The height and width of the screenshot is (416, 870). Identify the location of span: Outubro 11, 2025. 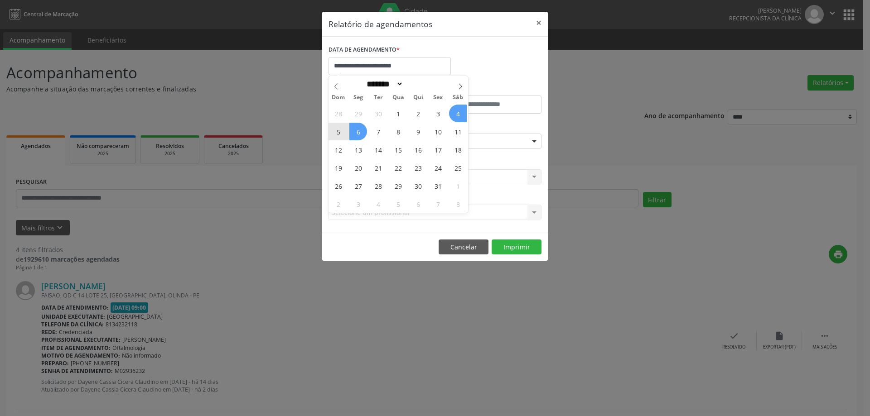
(458, 131).